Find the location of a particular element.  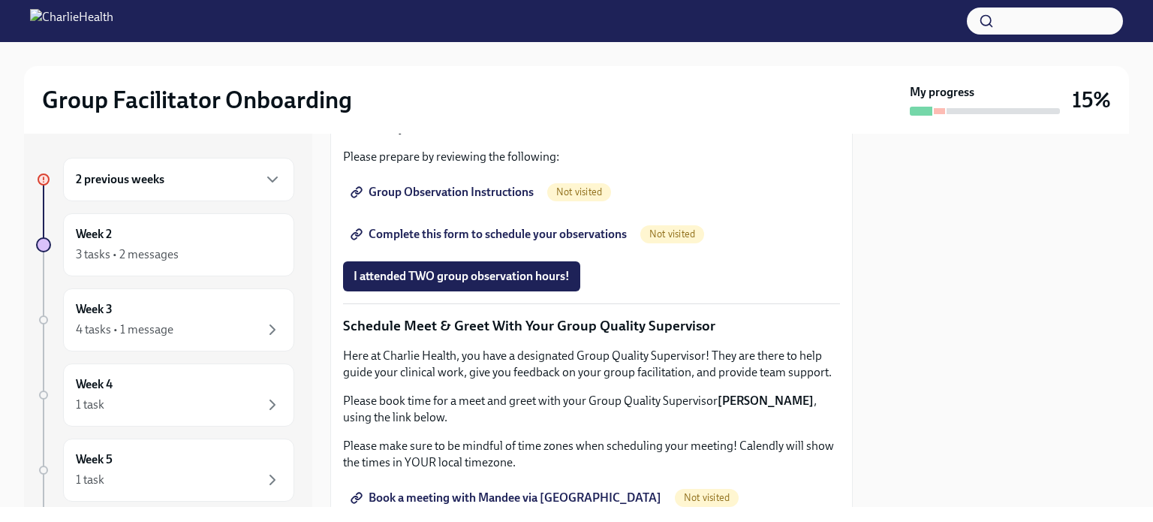

p: Schedule Meet & Greet With Your Group Quality Supervisor is located at coordinates (591, 326).